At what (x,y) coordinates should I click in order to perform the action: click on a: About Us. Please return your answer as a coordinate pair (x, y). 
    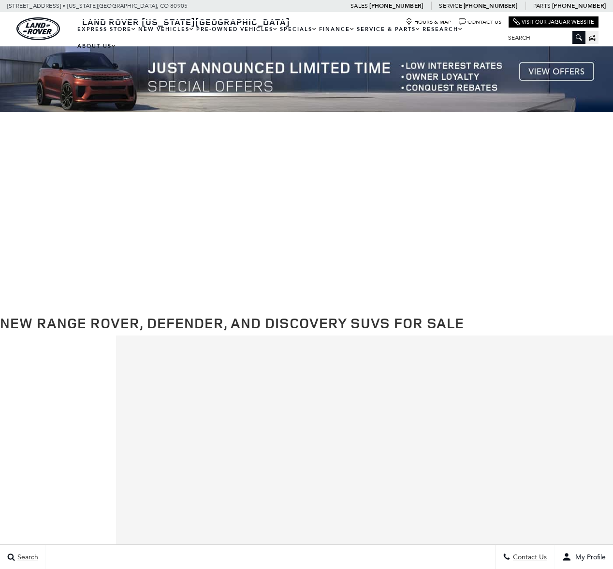
    Looking at the image, I should click on (97, 46).